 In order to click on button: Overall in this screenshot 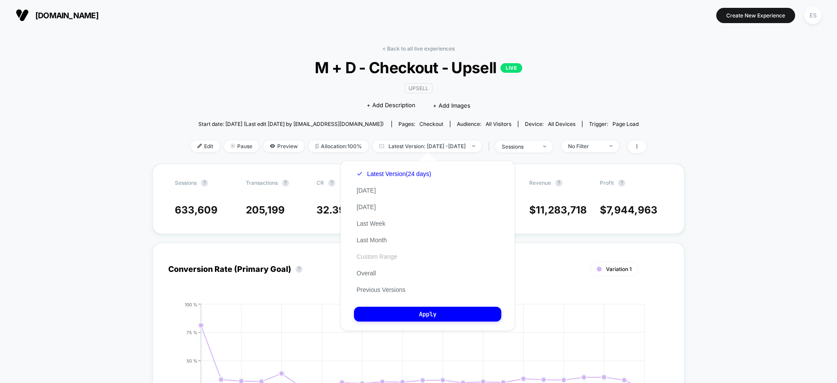, I will do `click(366, 273)`.